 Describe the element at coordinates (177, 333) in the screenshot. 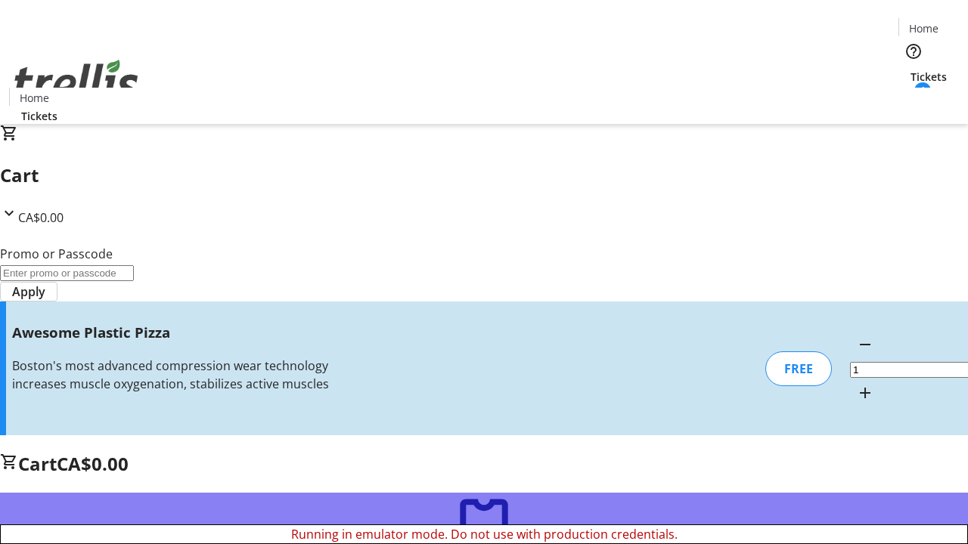

I see `h3: Awesome Plastic Pizza` at that location.